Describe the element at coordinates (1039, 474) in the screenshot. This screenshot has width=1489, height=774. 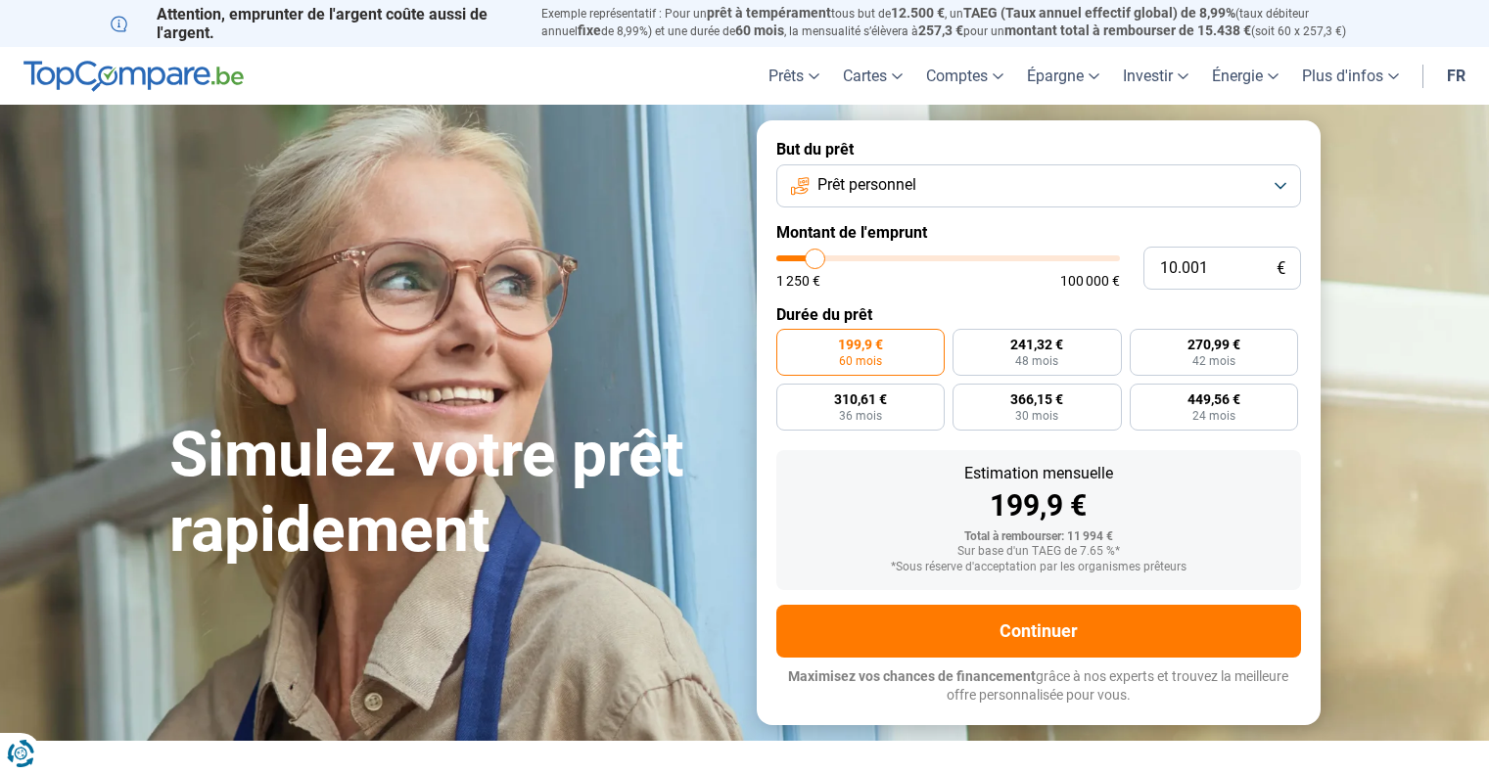
I see `div: Estimation mensuelle` at that location.